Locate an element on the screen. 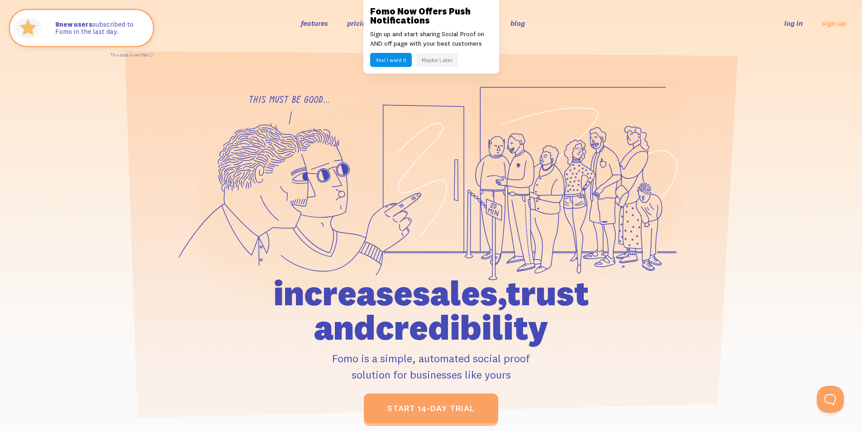 The image size is (862, 431). p: Sign up and start sharing Social Proof on AND off page with your best customers is located at coordinates (431, 39).